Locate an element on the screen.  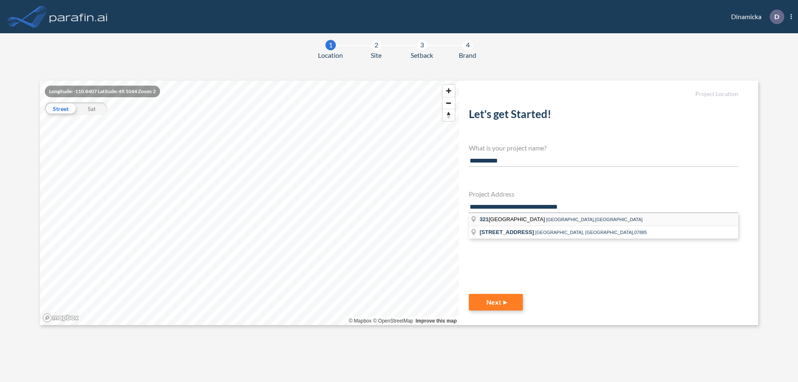
span: 321 is located at coordinates (484, 219).